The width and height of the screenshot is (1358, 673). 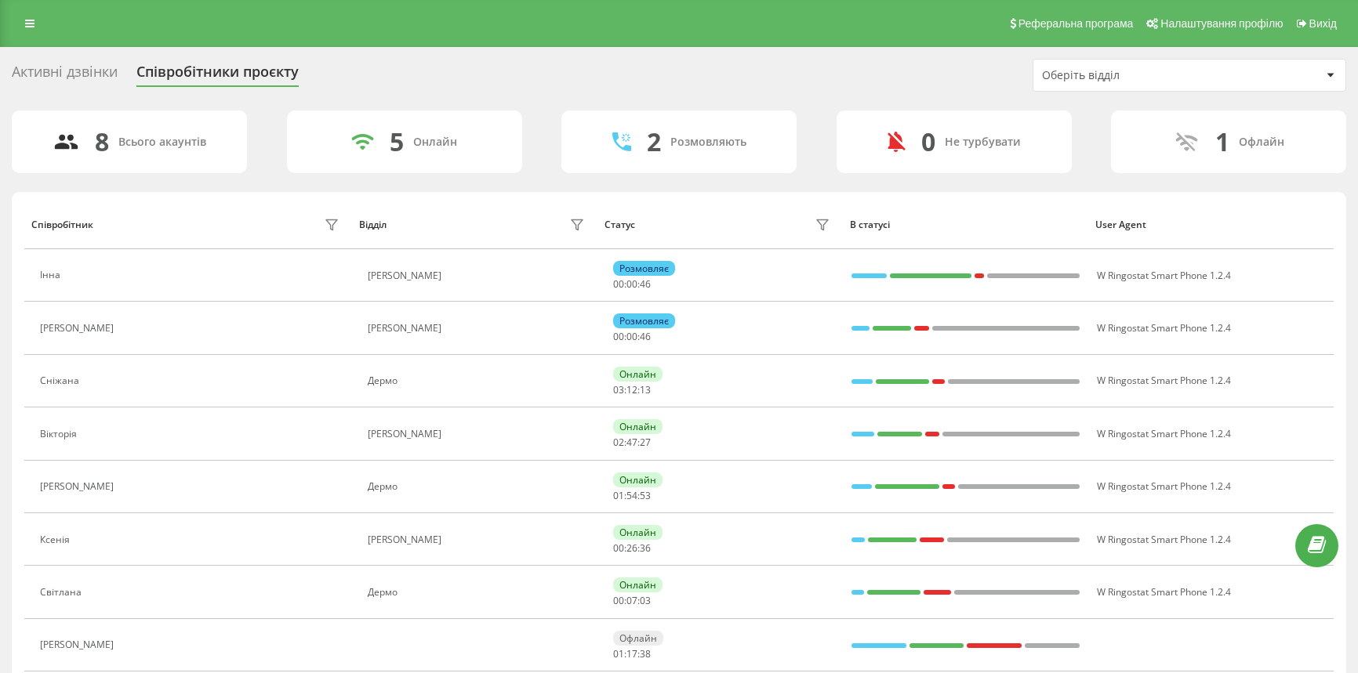 What do you see at coordinates (632, 601) in the screenshot?
I see `span: 07` at bounding box center [632, 601].